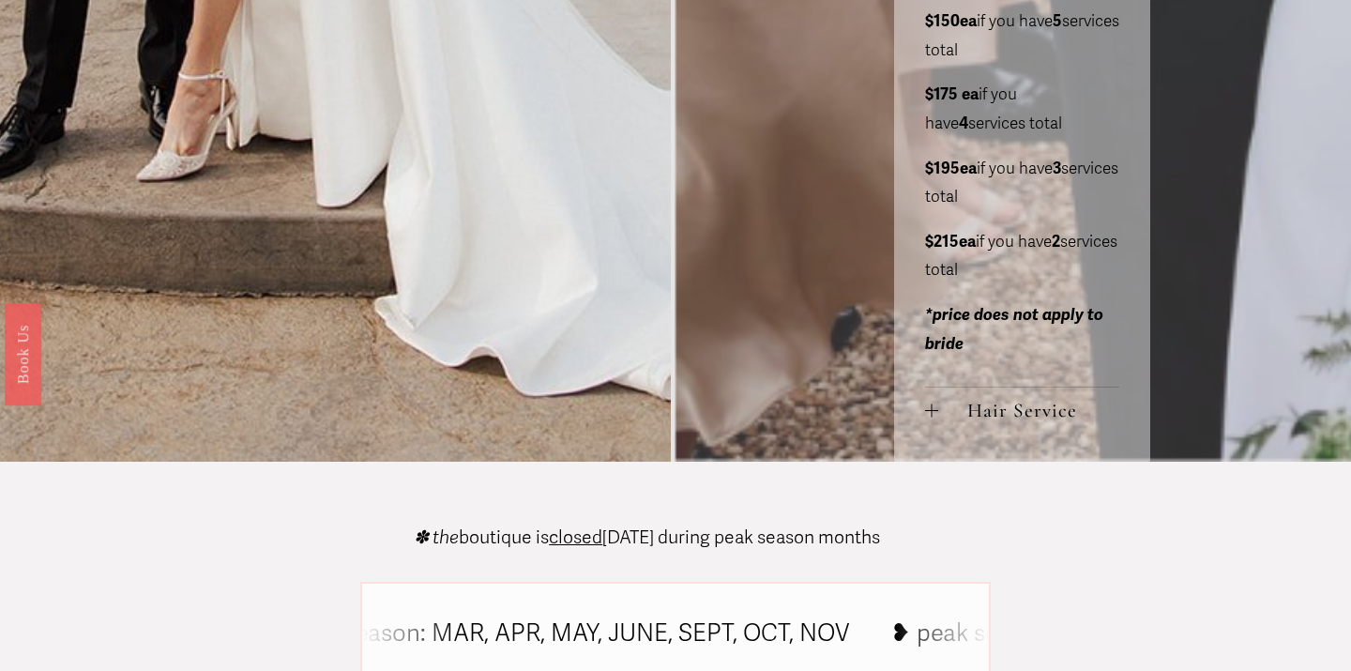 This screenshot has width=1351, height=671. I want to click on span: Hair Service, so click(1029, 410).